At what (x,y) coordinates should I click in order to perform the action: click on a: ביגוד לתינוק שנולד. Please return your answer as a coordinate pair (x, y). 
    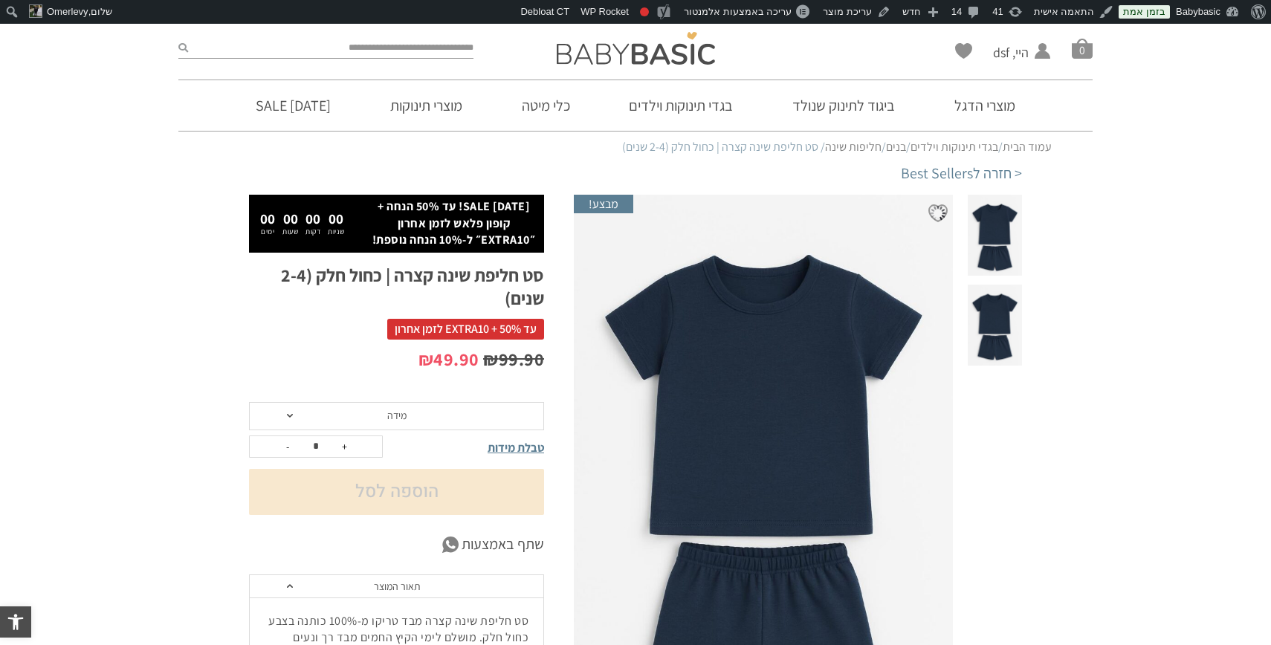
    Looking at the image, I should click on (843, 106).